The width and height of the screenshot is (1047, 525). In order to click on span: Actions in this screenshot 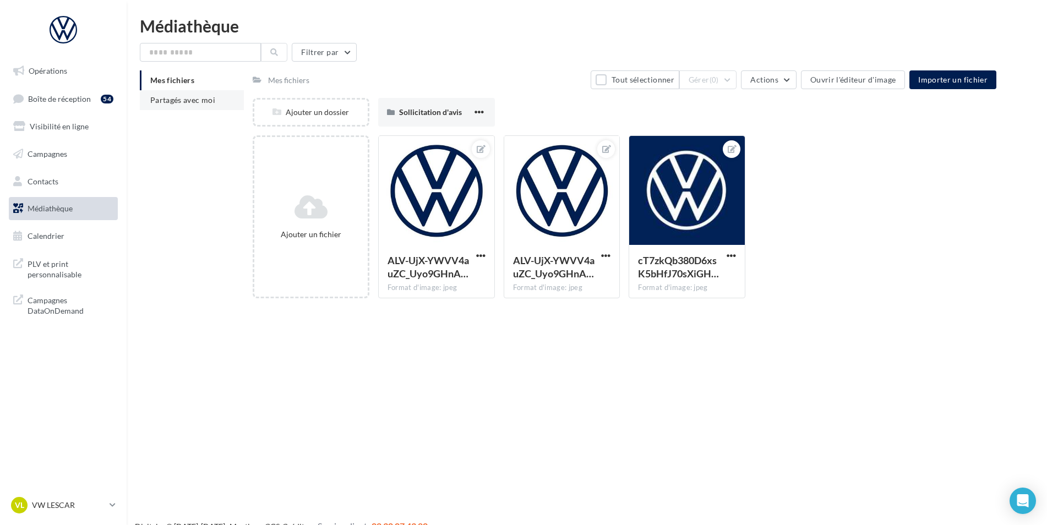, I will do `click(764, 79)`.